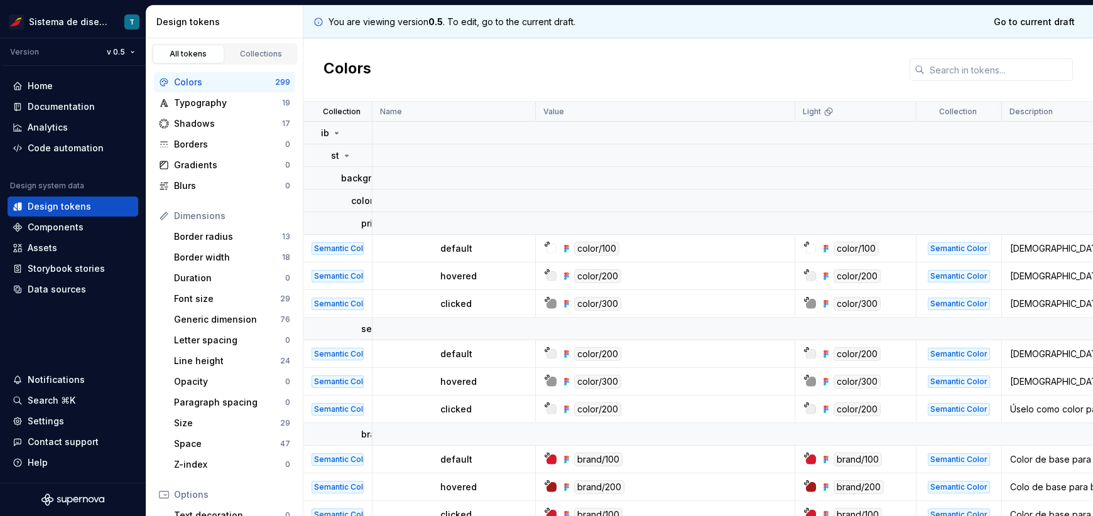 The width and height of the screenshot is (1093, 516). What do you see at coordinates (188, 54) in the screenshot?
I see `div: All tokens` at bounding box center [188, 54].